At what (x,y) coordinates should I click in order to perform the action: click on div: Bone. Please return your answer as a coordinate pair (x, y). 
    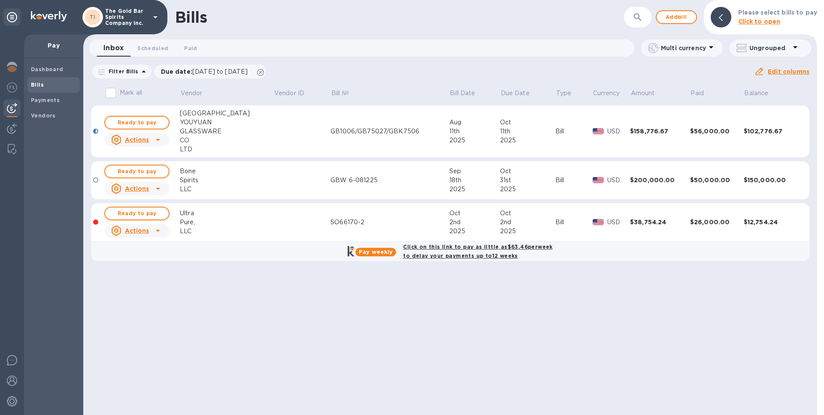
    Looking at the image, I should click on (227, 171).